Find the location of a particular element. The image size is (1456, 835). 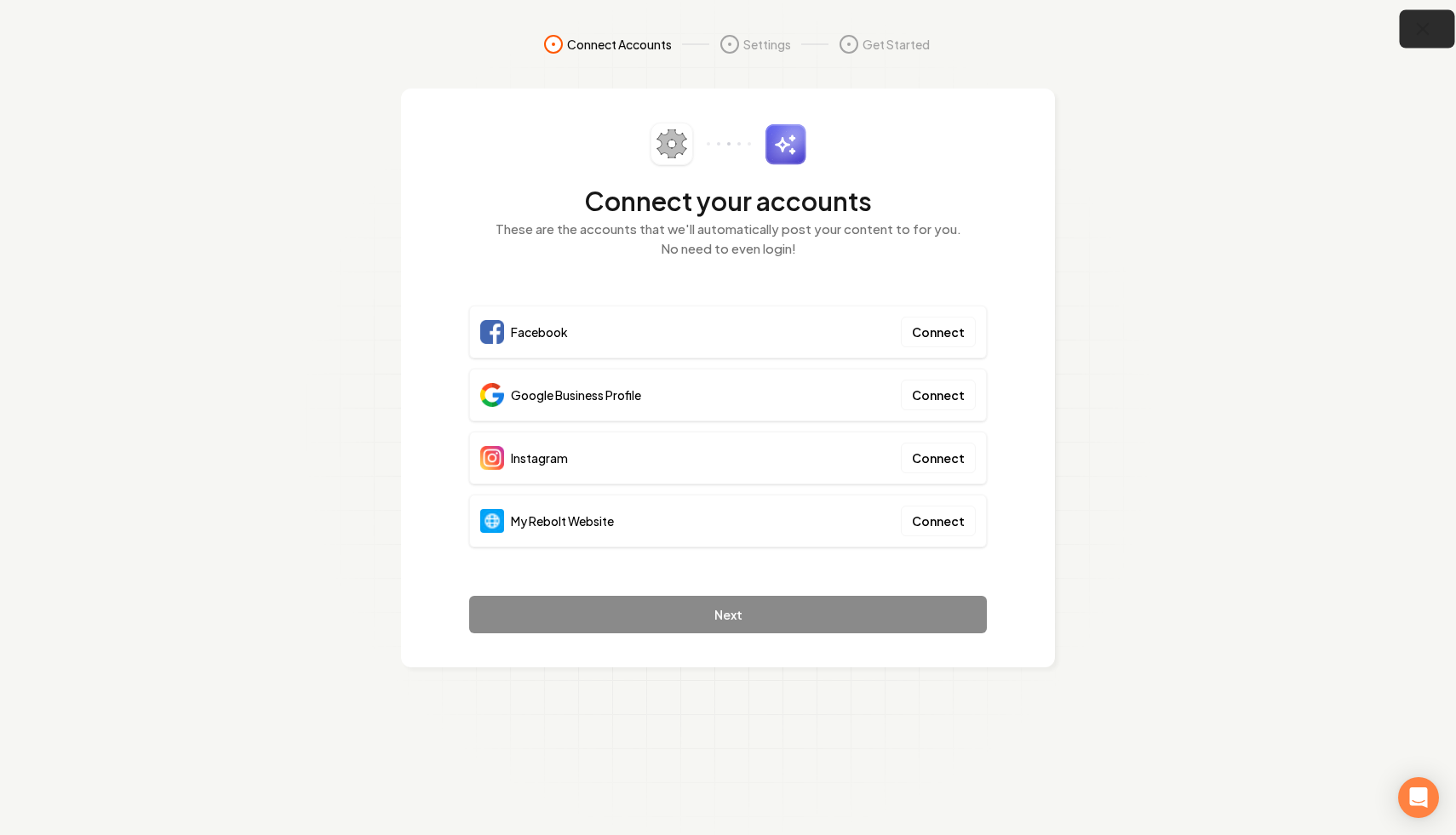

img: Website is located at coordinates (492, 521).